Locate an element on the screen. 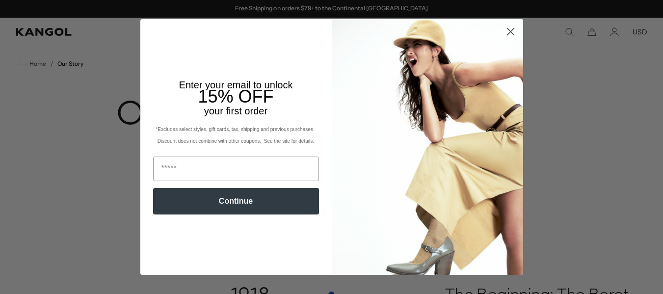 The width and height of the screenshot is (663, 294). img: 93be19ad-e773-4382-80b9-c9d740c9197f.jpeg is located at coordinates (427, 147).